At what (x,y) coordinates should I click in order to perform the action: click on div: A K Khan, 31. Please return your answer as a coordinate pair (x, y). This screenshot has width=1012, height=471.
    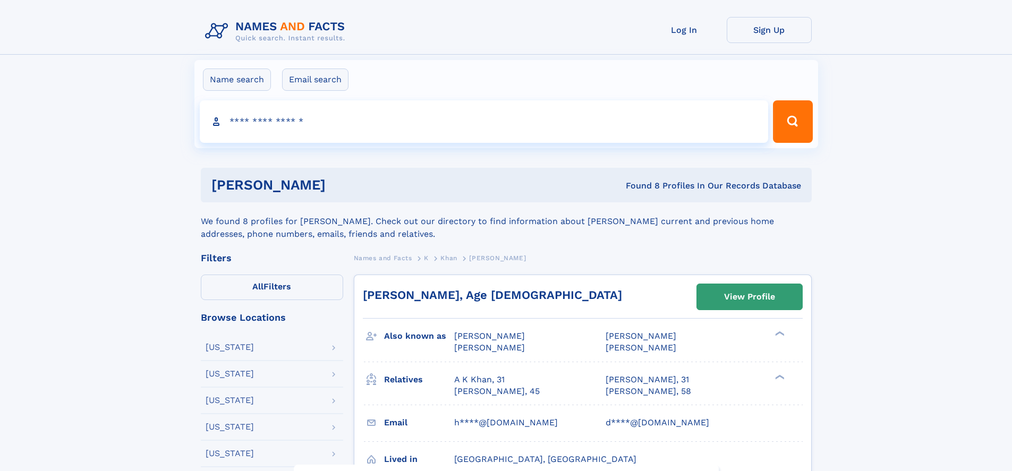
    Looking at the image, I should click on (479, 380).